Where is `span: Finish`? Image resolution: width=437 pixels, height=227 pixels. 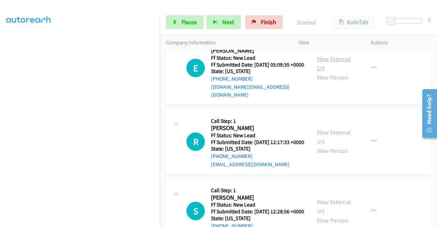 span: Finish is located at coordinates (268, 22).